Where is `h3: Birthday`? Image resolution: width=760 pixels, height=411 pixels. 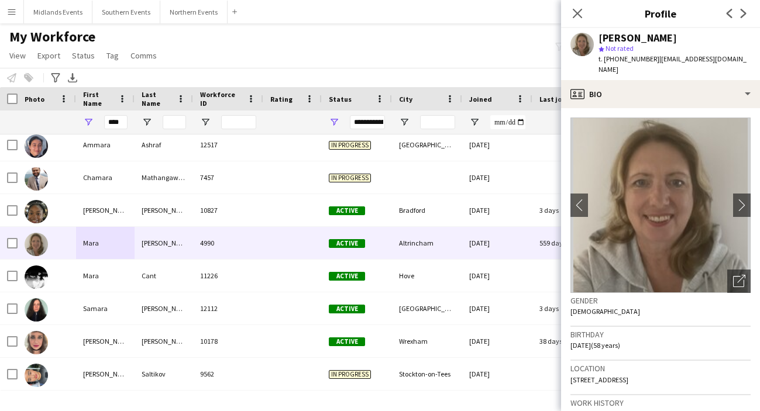
h3: Birthday is located at coordinates (660, 334).